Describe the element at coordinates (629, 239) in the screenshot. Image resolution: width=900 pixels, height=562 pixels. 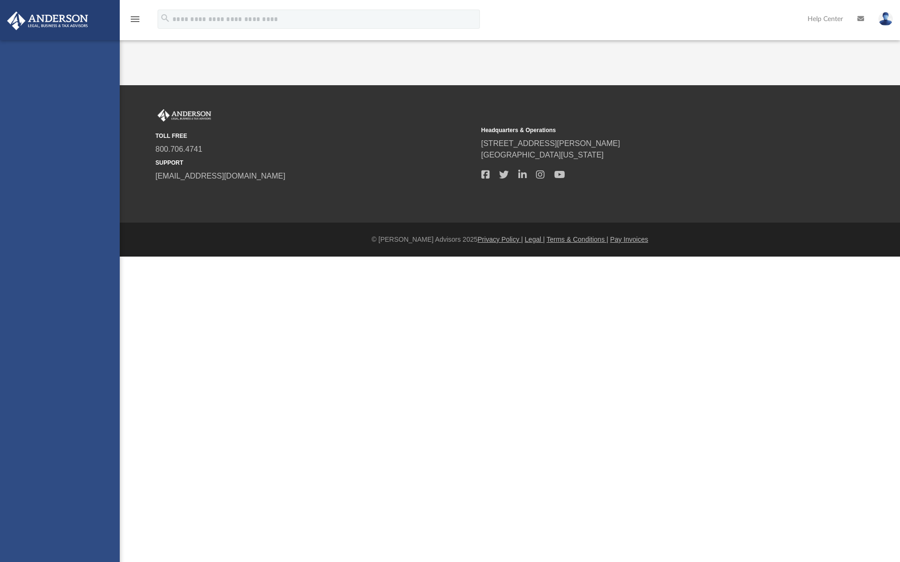
I see `a: Pay Invoices` at that location.